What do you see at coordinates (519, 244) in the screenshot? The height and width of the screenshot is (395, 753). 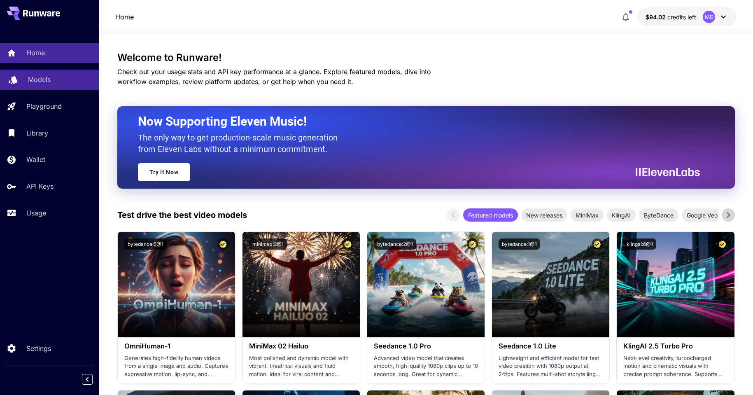 I see `button: bytedance:1@1` at bounding box center [519, 244].